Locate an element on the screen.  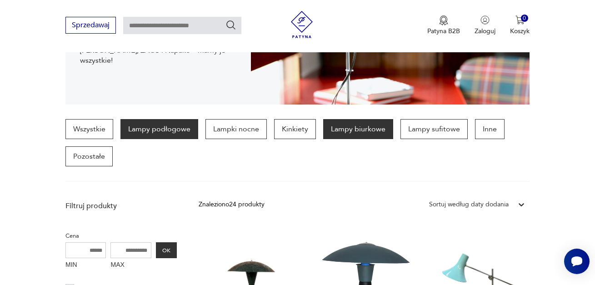
p: Lampy sufitowe is located at coordinates (434, 129).